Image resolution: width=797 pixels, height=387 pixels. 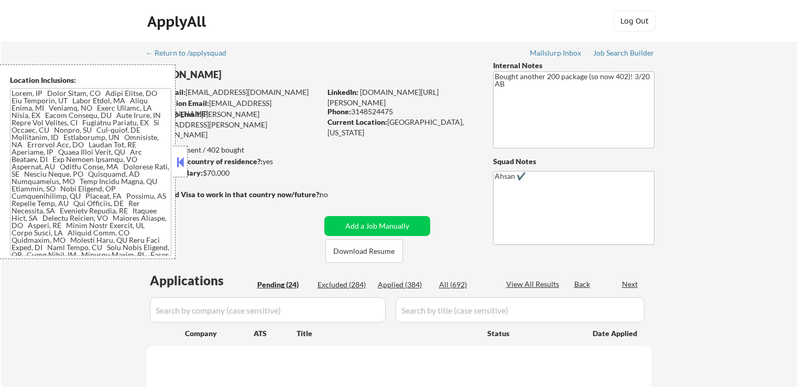 I want to click on div: Company, so click(x=219, y=333).